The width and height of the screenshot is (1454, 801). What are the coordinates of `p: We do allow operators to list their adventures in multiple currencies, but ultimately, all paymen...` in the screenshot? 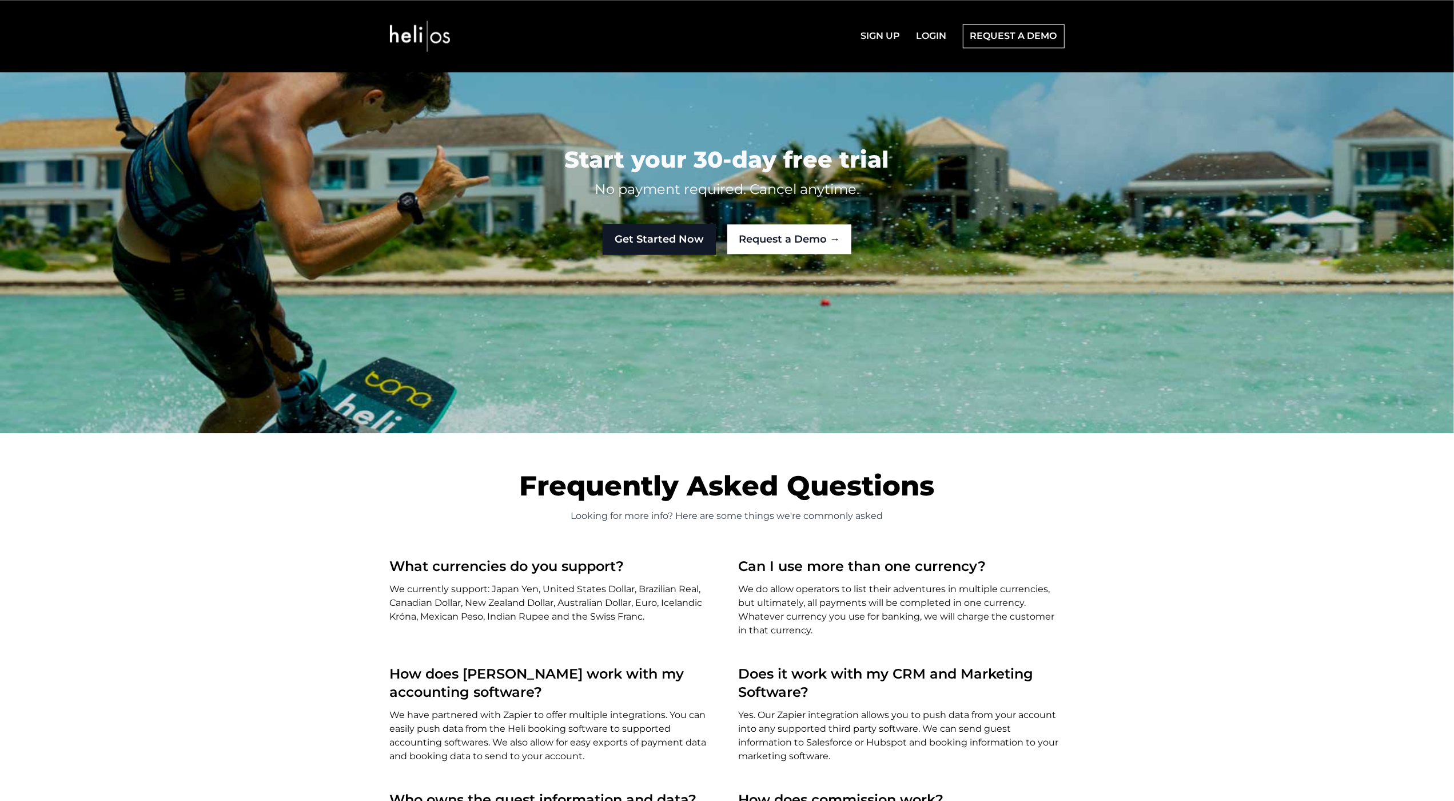 It's located at (902, 610).